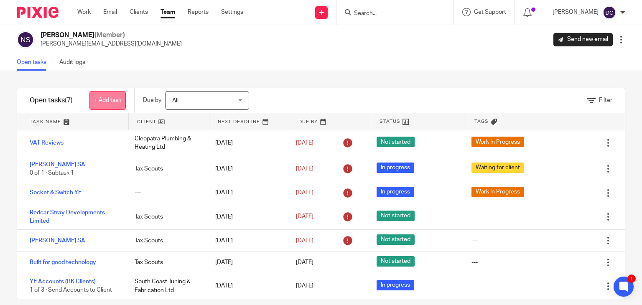  I want to click on span: All, so click(175, 101).